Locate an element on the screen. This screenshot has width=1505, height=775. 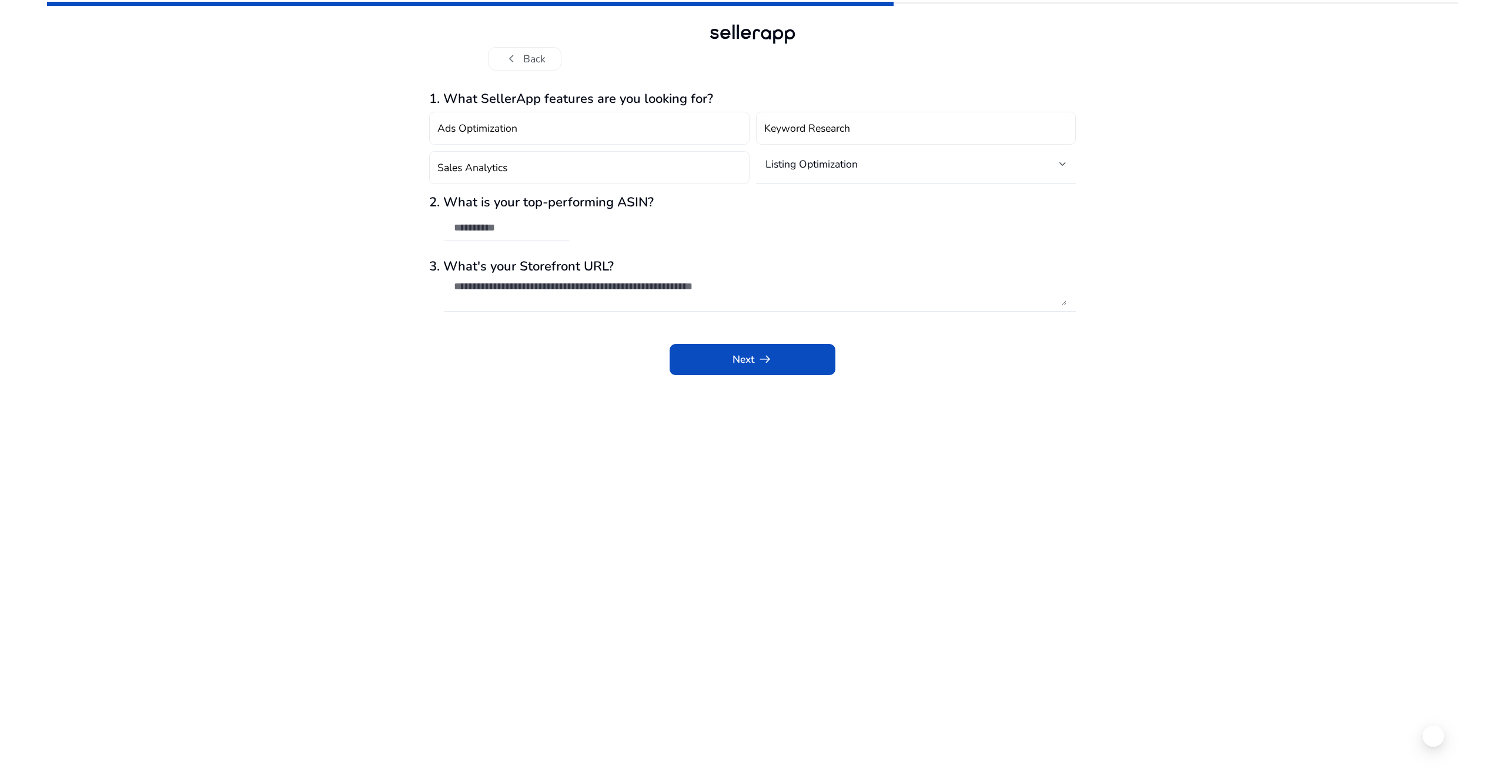
h3: 2. What is your top-performing ASIN? is located at coordinates (752, 202).